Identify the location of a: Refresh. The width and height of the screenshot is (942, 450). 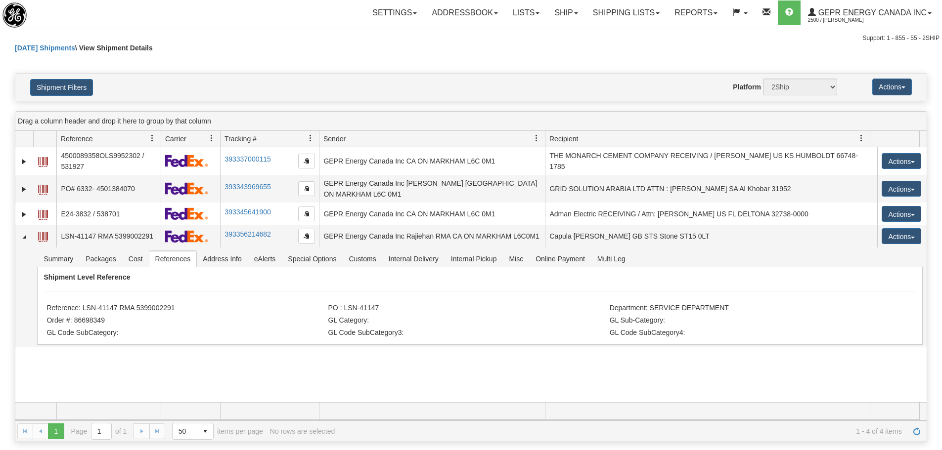
(917, 432).